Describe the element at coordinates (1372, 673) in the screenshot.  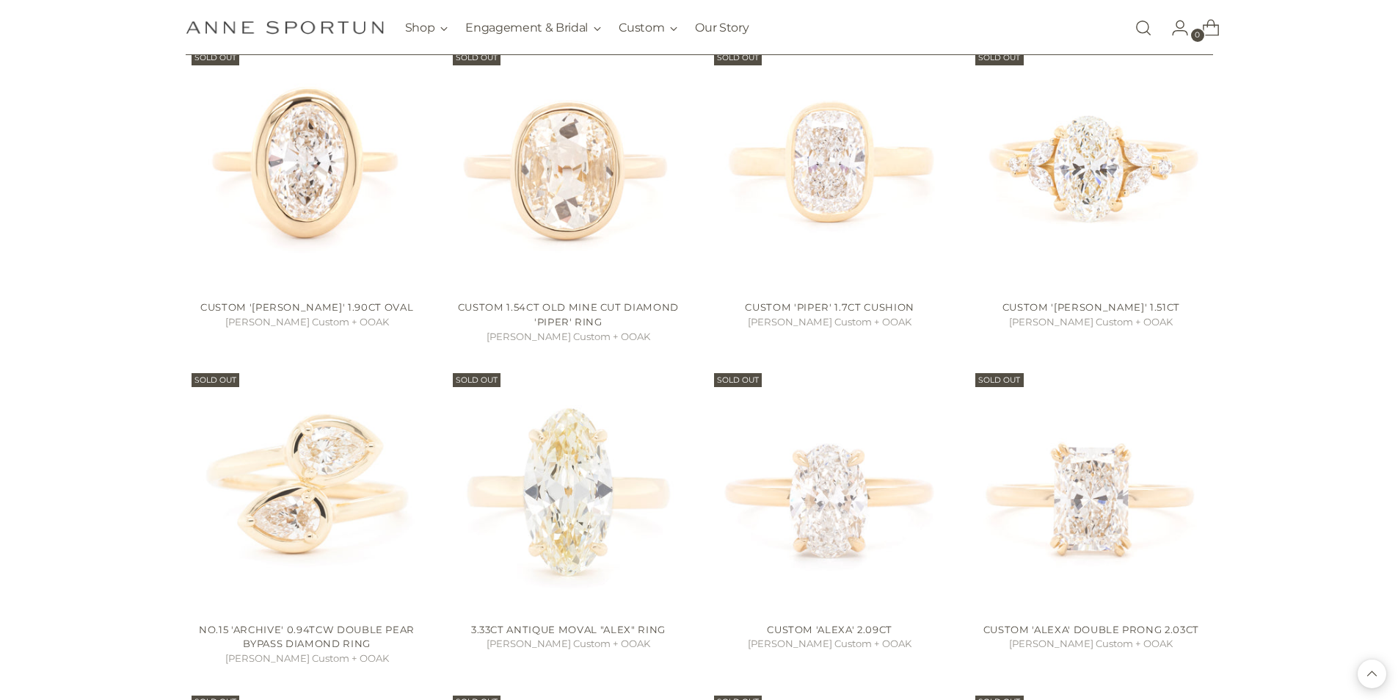
I see `button: Back to top` at that location.